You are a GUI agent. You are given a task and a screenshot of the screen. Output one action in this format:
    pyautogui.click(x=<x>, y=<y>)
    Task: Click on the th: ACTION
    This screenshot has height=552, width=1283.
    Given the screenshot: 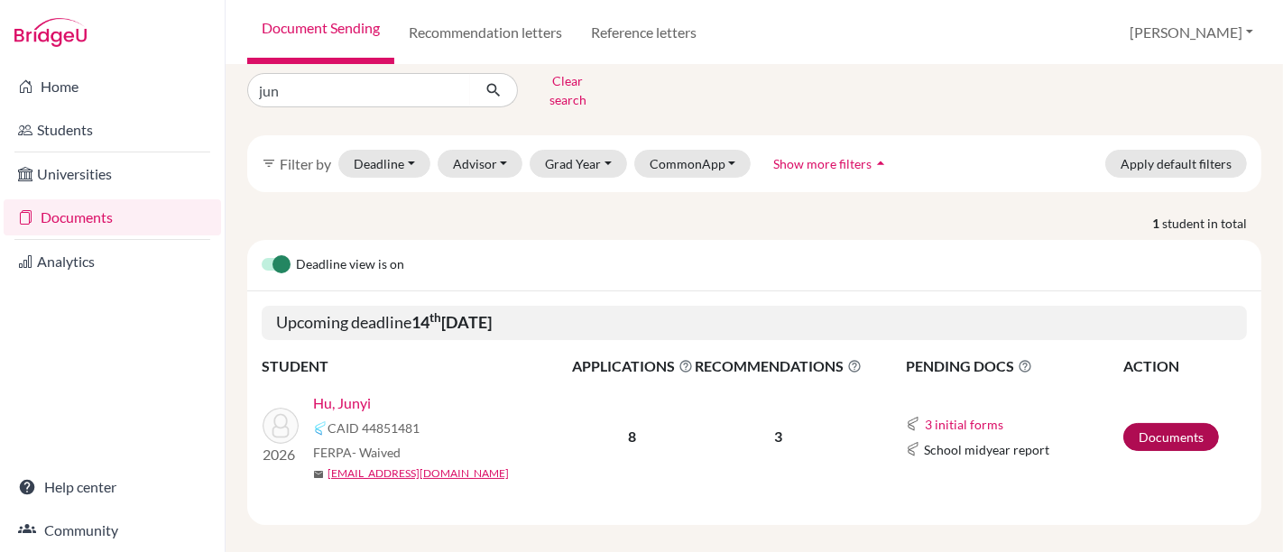 What is the action you would take?
    pyautogui.click(x=1184, y=366)
    